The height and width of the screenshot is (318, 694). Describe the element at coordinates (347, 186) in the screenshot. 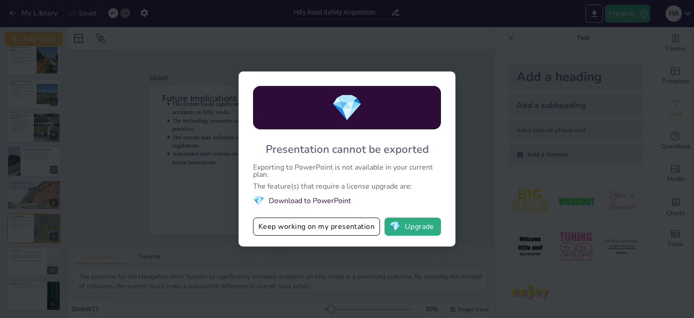

I see `div: The feature(s) that require a license upgrade are:` at that location.